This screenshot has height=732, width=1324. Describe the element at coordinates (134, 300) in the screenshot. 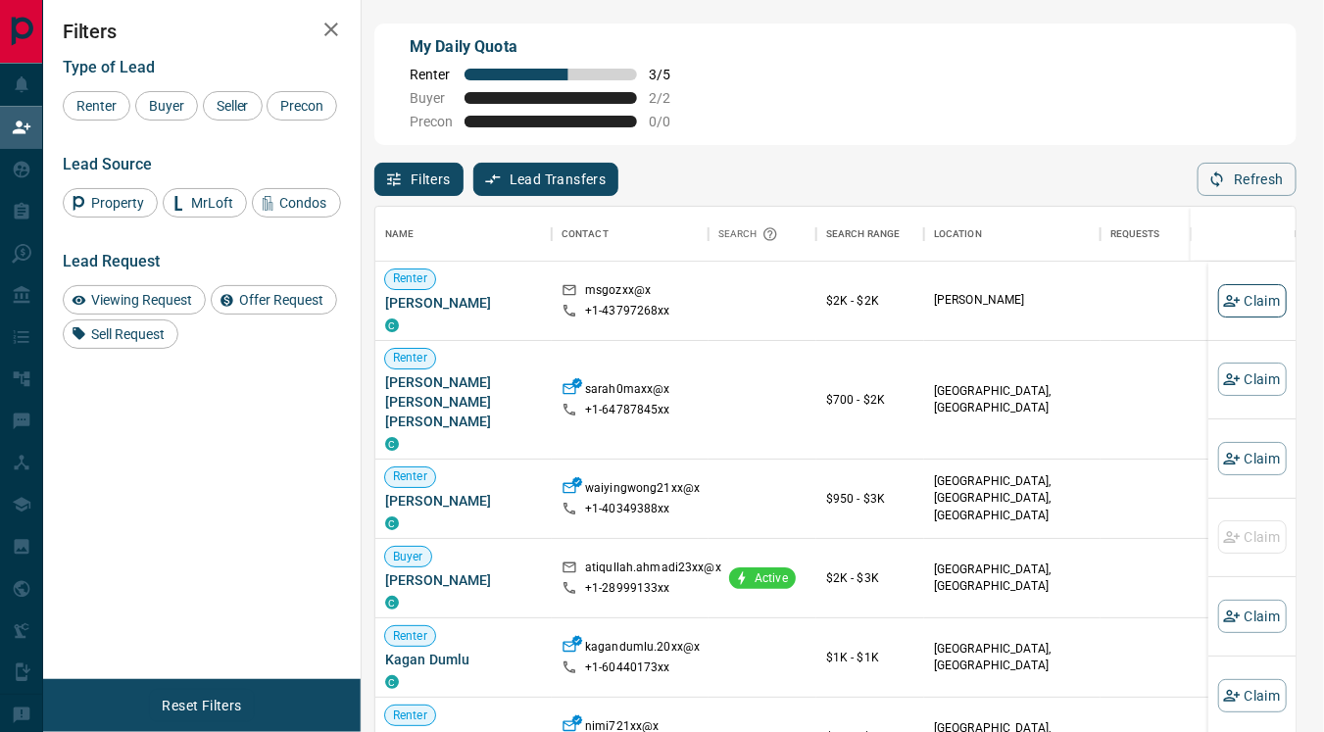

I see `div: Viewing Request` at that location.